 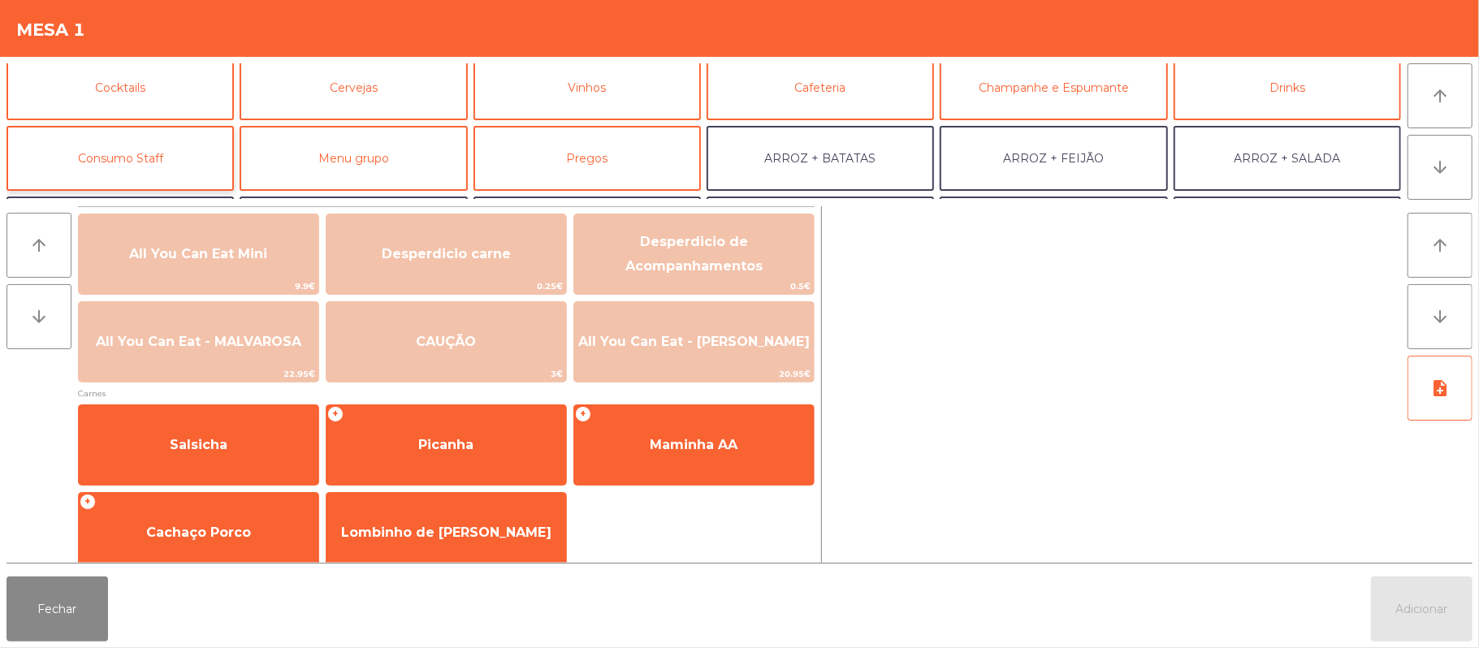 I want to click on button: Menu grupo, so click(x=353, y=158).